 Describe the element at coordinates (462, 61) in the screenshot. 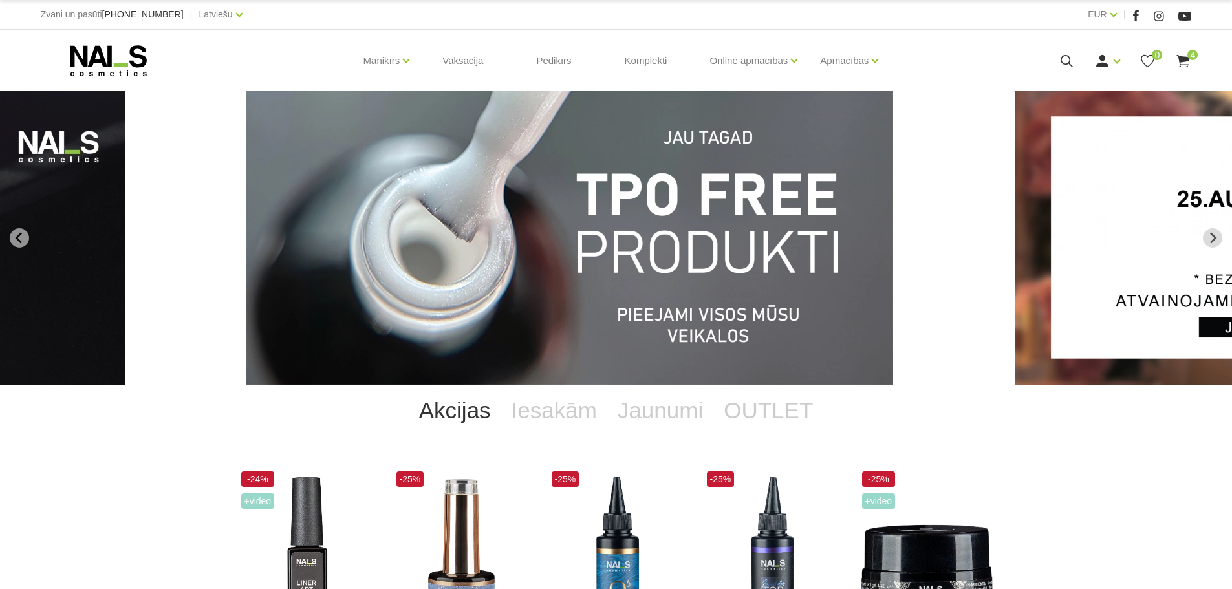

I see `a: Vaksācija` at that location.